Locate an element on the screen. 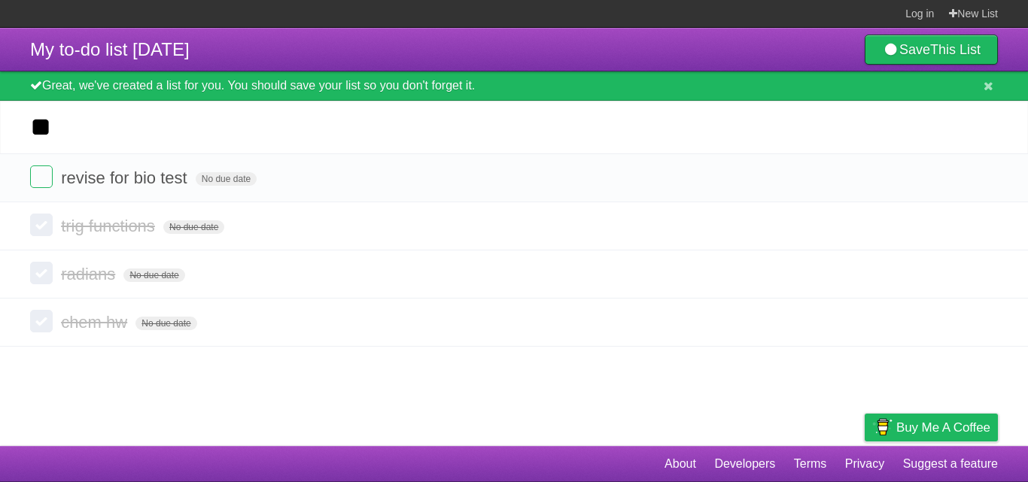 This screenshot has width=1028, height=482. a: Terms is located at coordinates (810, 464).